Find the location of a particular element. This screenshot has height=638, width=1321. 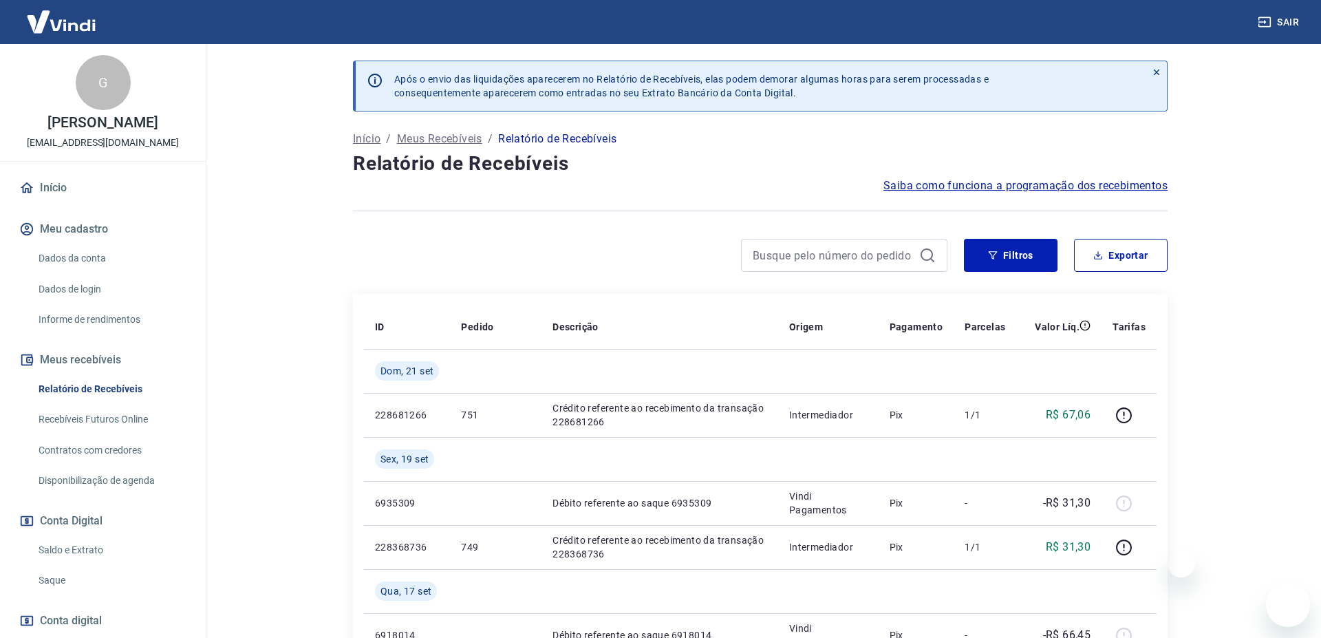

a: Meus Recebíveis is located at coordinates (440, 139).